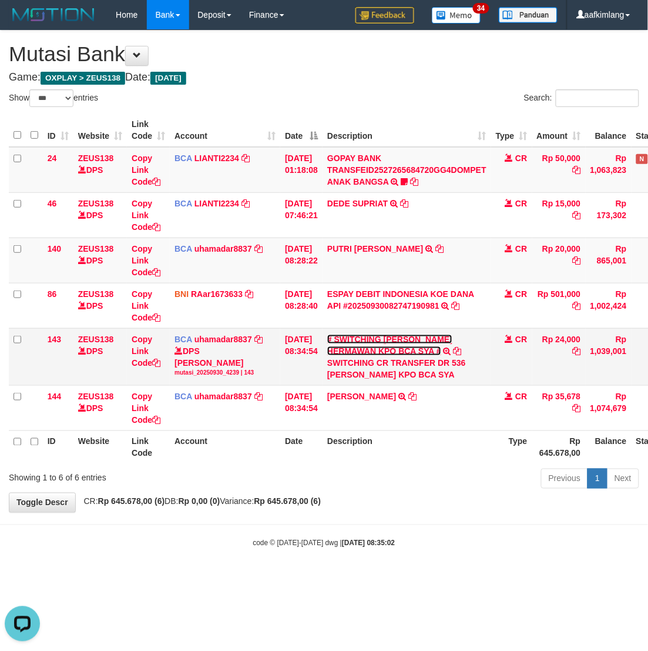  Describe the element at coordinates (100, 130) in the screenshot. I see `th: Website: activate to sort column ascending` at that location.